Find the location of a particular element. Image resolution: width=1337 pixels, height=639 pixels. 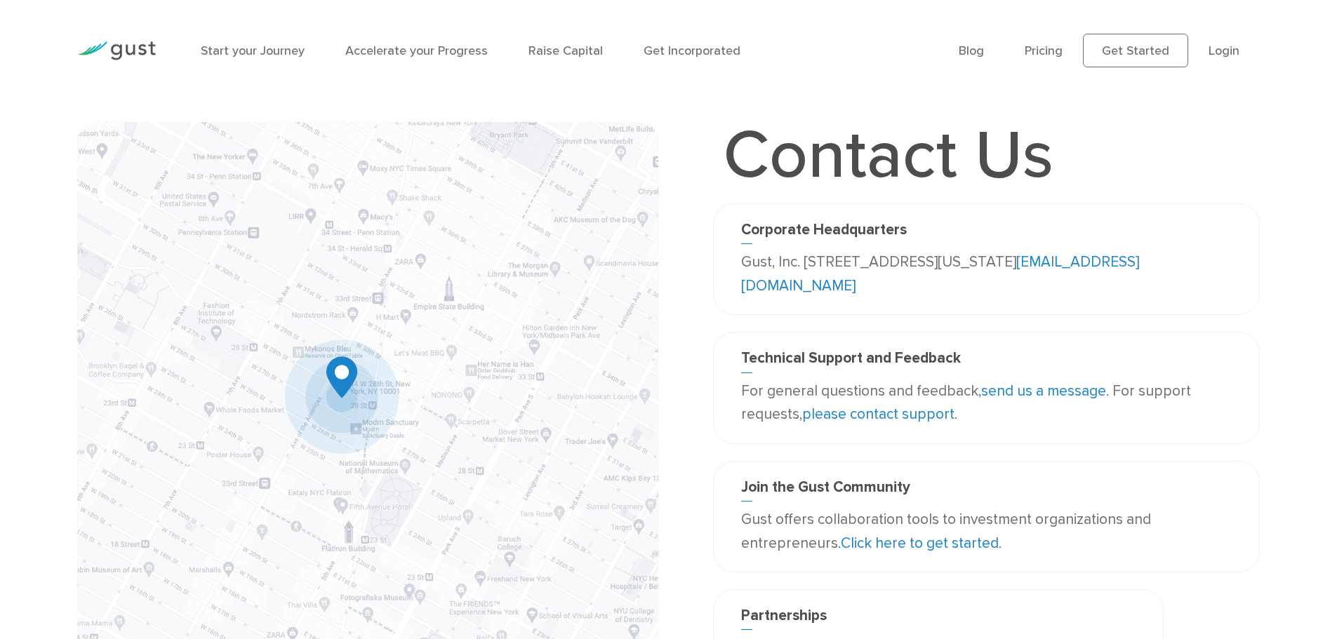

p: Gust offers collaboration tools to investment organizations and entrepreneurs. . is located at coordinates (986, 531).